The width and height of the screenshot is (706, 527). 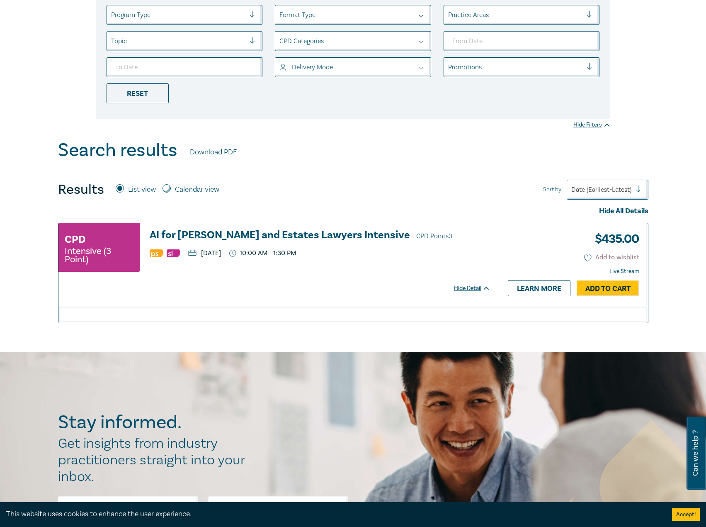 What do you see at coordinates (278, 506) in the screenshot?
I see `input: Last Name*` at bounding box center [278, 506].